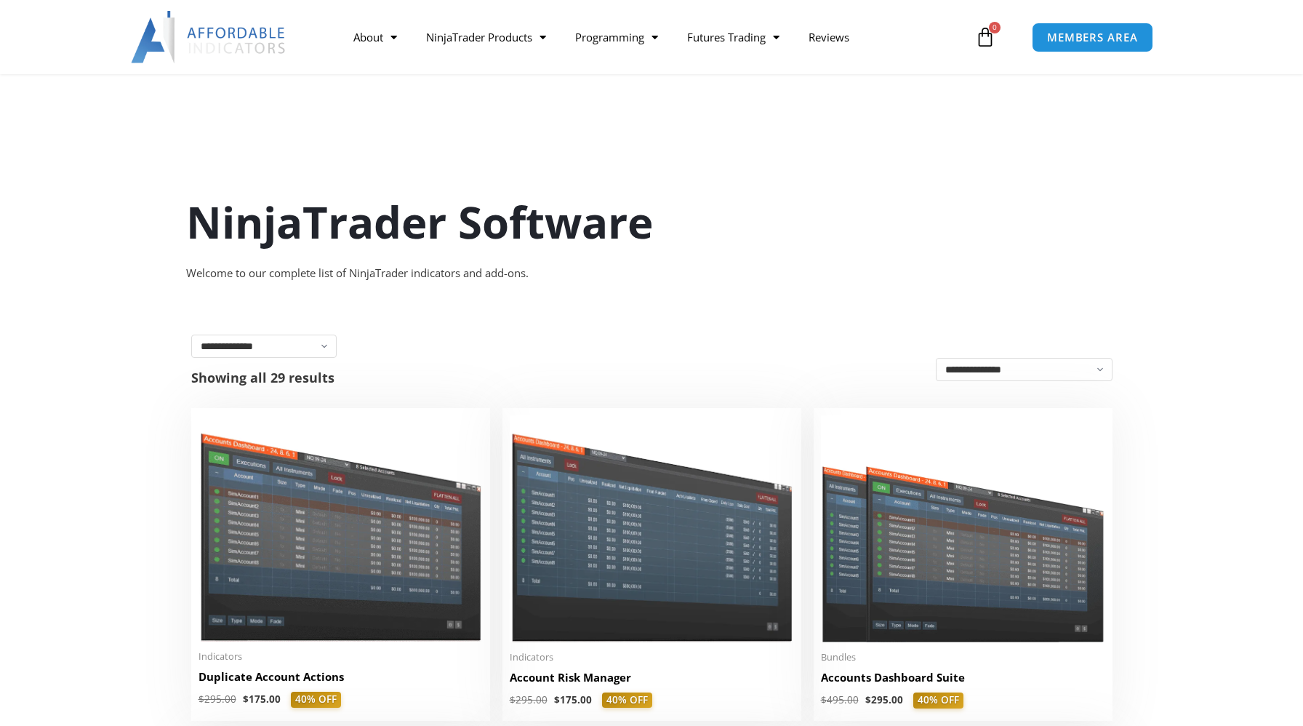 Image resolution: width=1303 pixels, height=726 pixels. What do you see at coordinates (1092, 37) in the screenshot?
I see `span: MEMBERS AREA` at bounding box center [1092, 37].